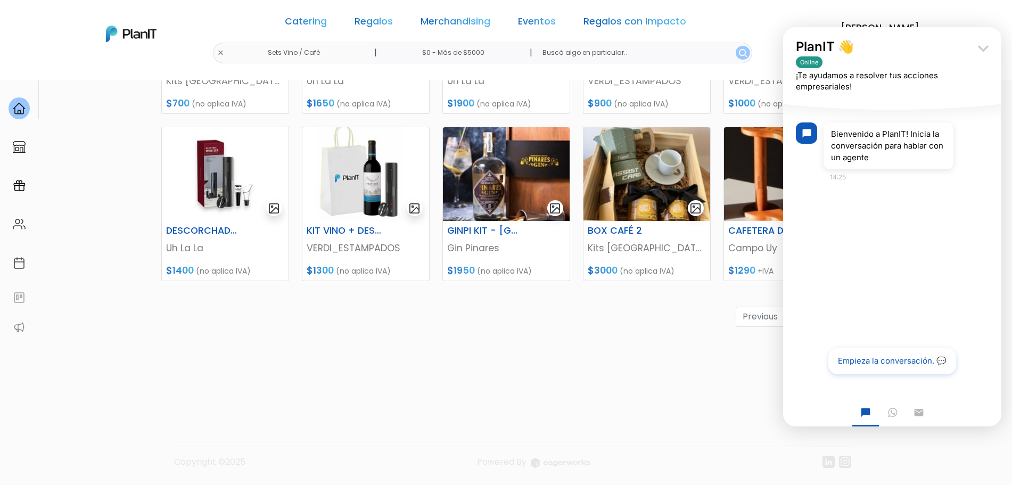 This screenshot has width=1012, height=485. I want to click on img: thumb_46808385-B327-4404-90A4-523DC24B1526_4_5005_c.jpeg, so click(787, 174).